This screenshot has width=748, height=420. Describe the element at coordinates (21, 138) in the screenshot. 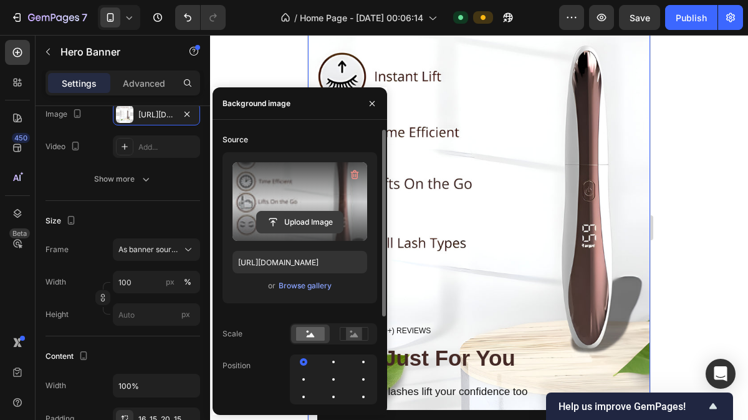

I see `div: 450` at that location.